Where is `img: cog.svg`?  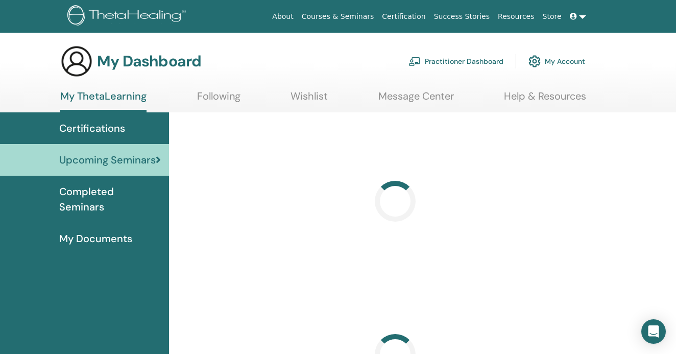 img: cog.svg is located at coordinates (534, 61).